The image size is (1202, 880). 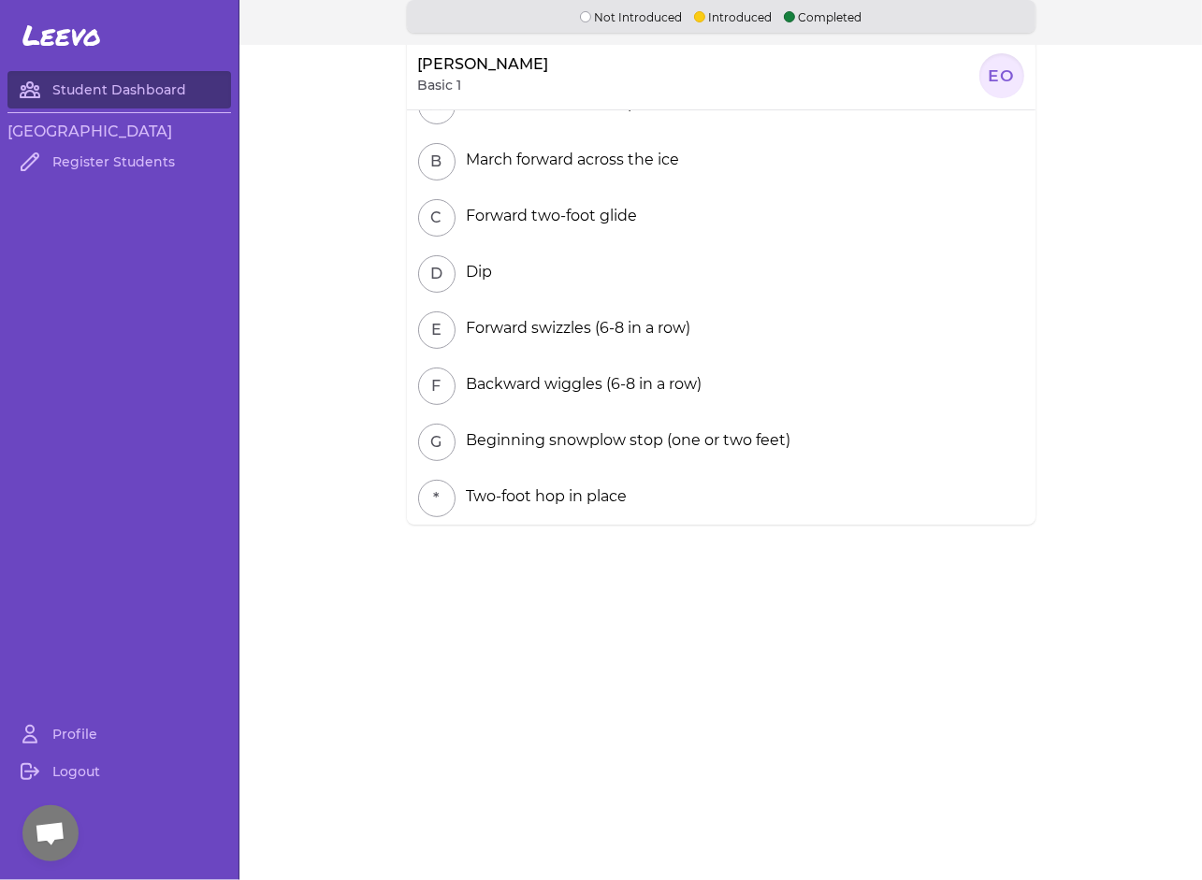 I want to click on button: D, so click(x=437, y=274).